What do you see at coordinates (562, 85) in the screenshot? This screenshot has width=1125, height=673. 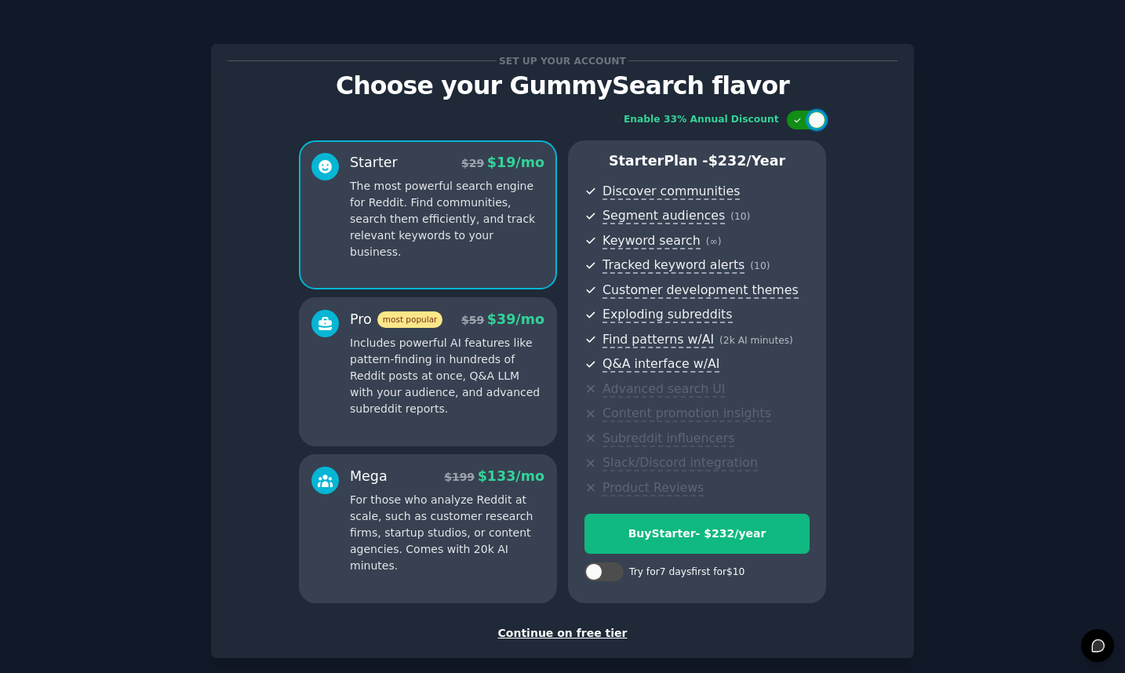 I see `p: Choose your GummySearch flavor` at bounding box center [562, 85].